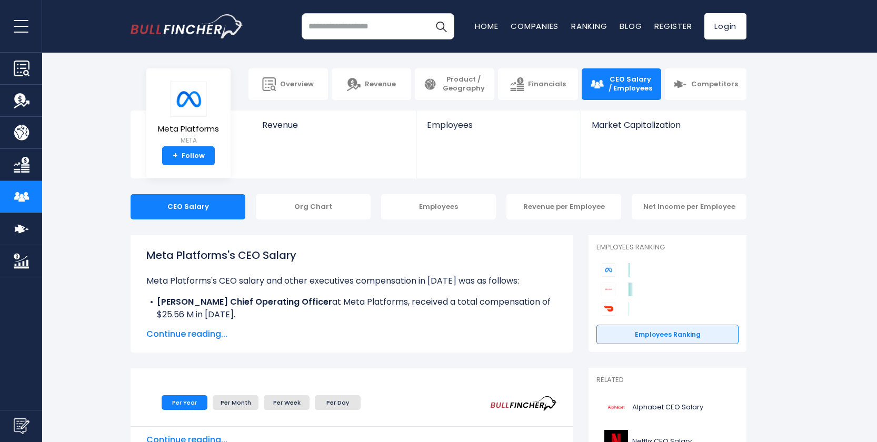 Image resolution: width=877 pixels, height=442 pixels. I want to click on div: Revenue per Employee, so click(564, 207).